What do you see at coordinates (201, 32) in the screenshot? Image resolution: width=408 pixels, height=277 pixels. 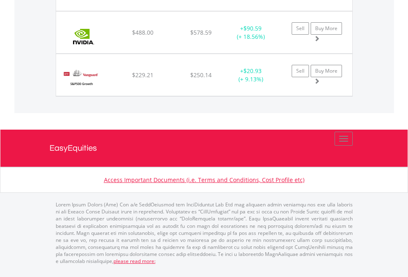 I see `span: $578.59` at bounding box center [201, 32].